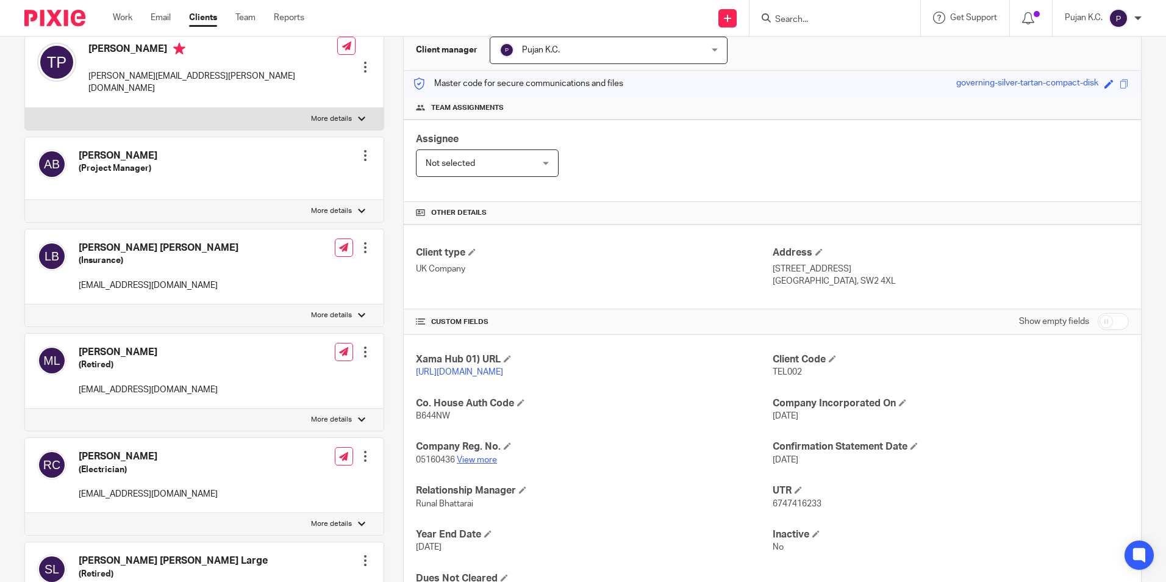 This screenshot has width=1166, height=582. I want to click on a: Work, so click(123, 18).